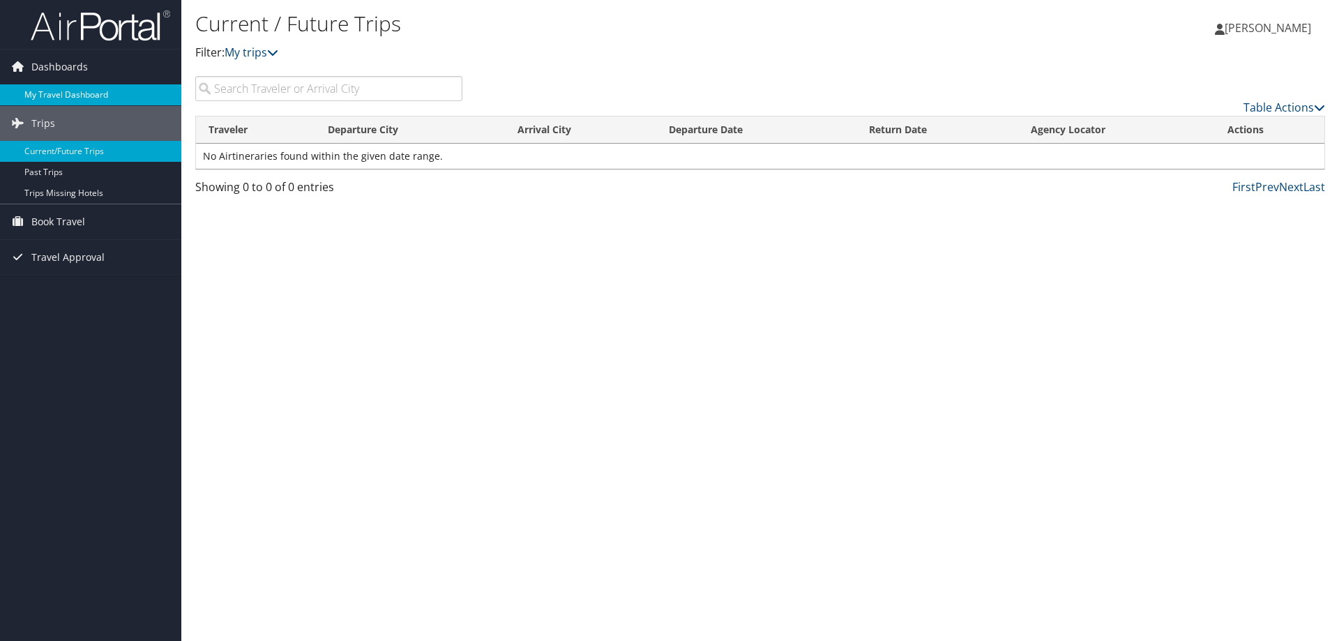 This screenshot has width=1339, height=641. What do you see at coordinates (1116, 130) in the screenshot?
I see `th: Agency Locator: activate to sort column ascending` at bounding box center [1116, 130].